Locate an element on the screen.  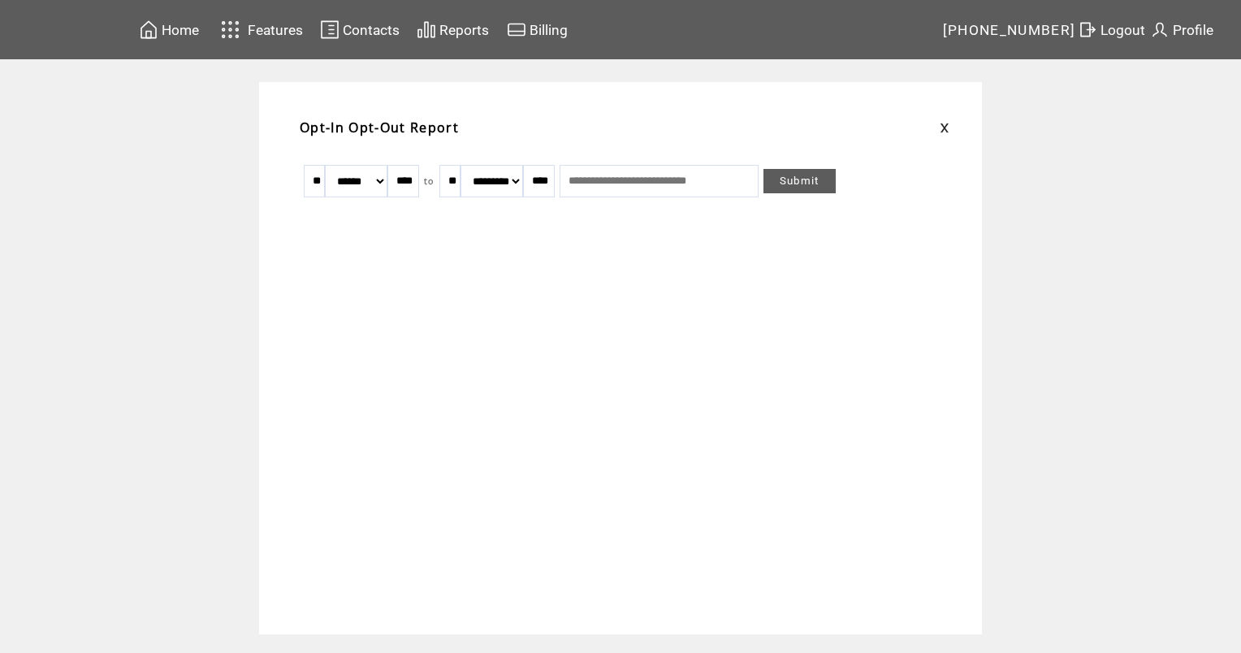
a: Reports is located at coordinates (453, 29).